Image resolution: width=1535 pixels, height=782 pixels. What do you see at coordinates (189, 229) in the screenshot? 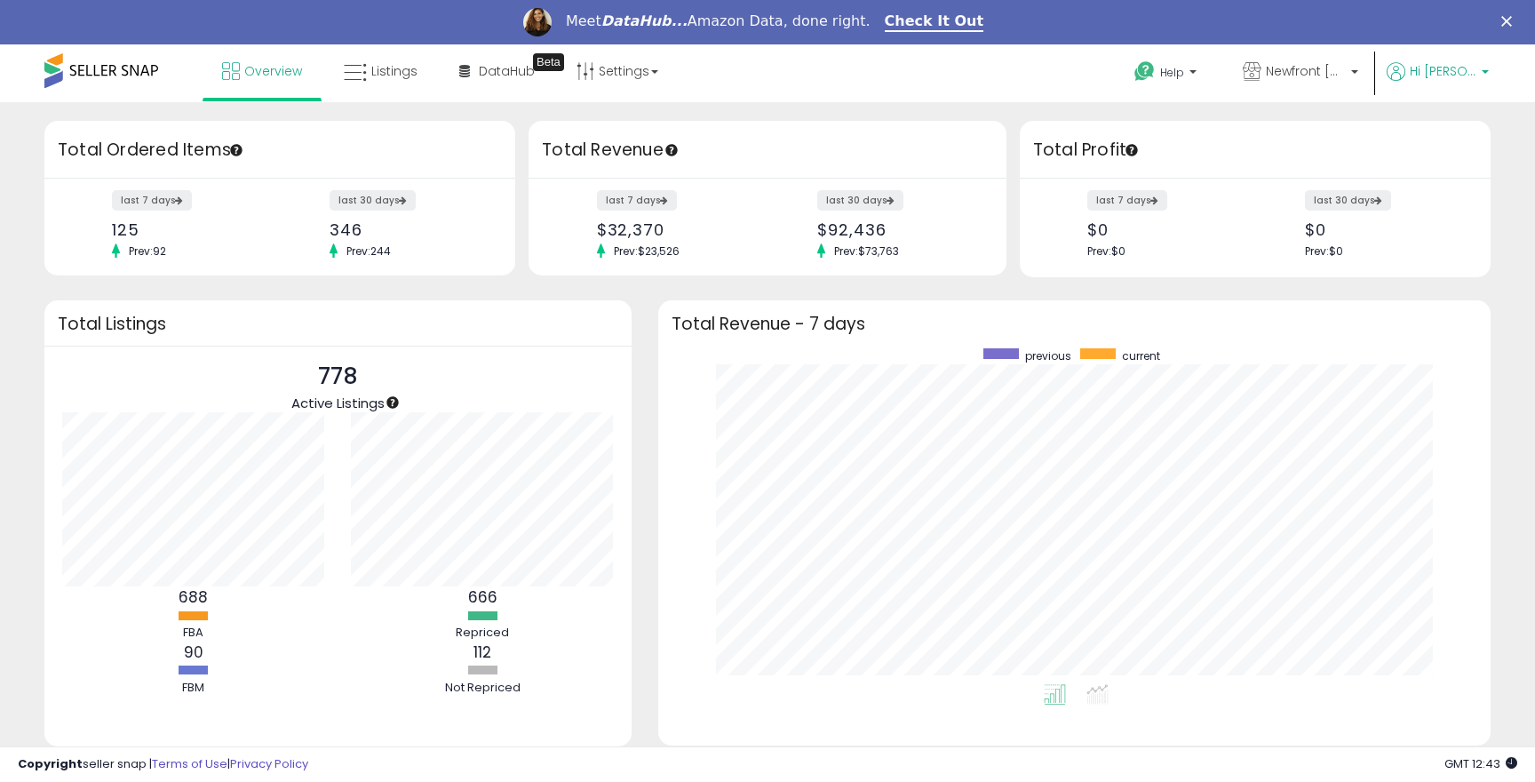
I see `div: 125` at bounding box center [189, 229].